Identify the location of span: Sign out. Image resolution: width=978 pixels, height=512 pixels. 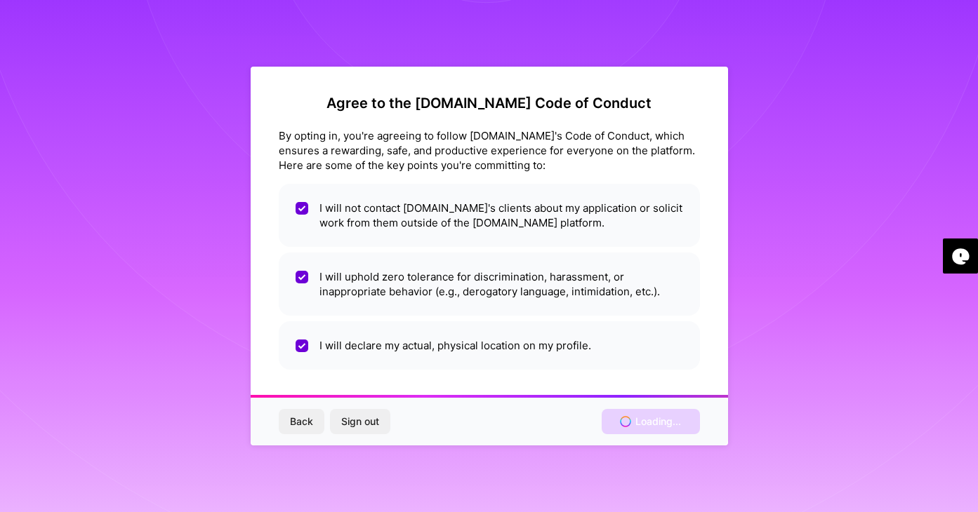
(360, 422).